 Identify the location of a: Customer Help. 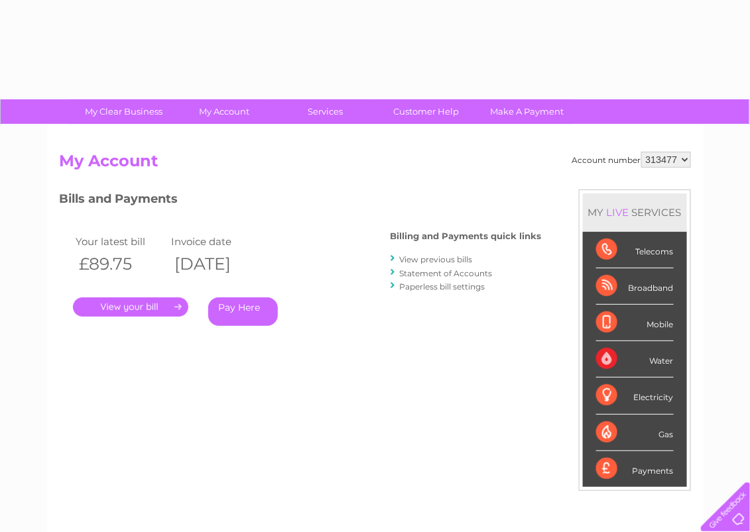
(426, 111).